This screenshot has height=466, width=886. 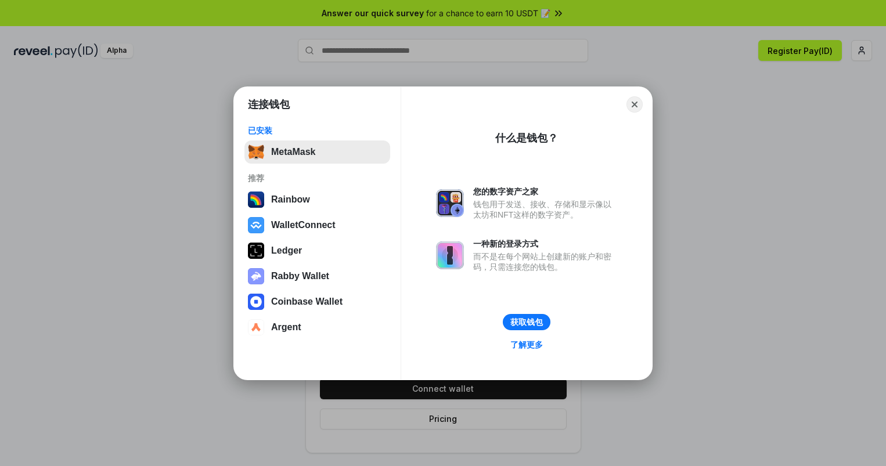 I want to click on div: Ledger, so click(x=286, y=251).